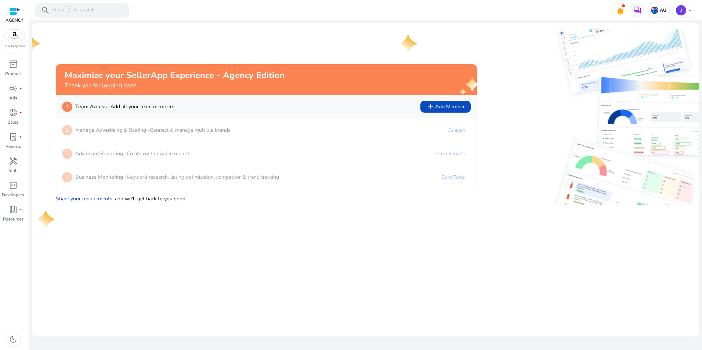  I want to click on span: campaign, so click(13, 88).